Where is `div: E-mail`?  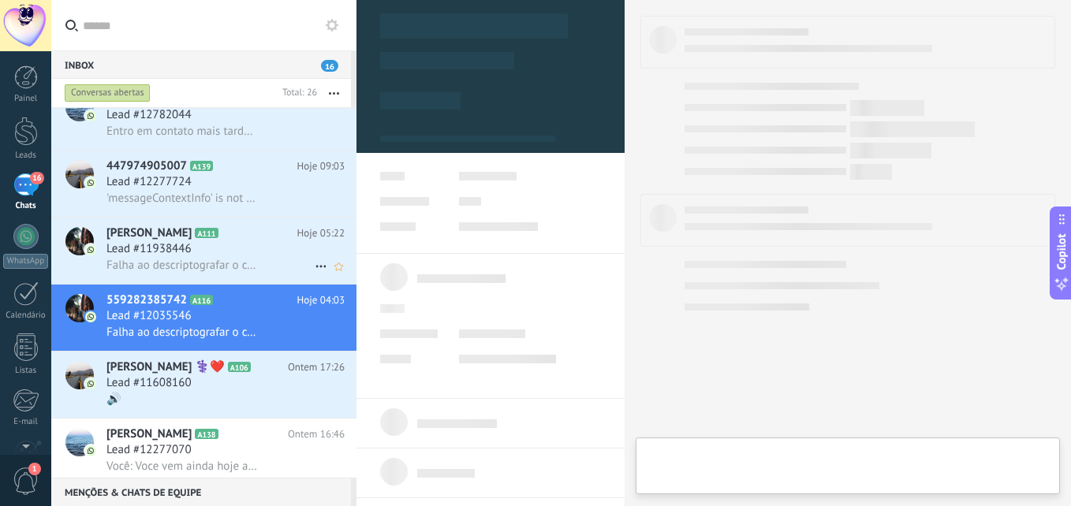
div: E-mail is located at coordinates (26, 422).